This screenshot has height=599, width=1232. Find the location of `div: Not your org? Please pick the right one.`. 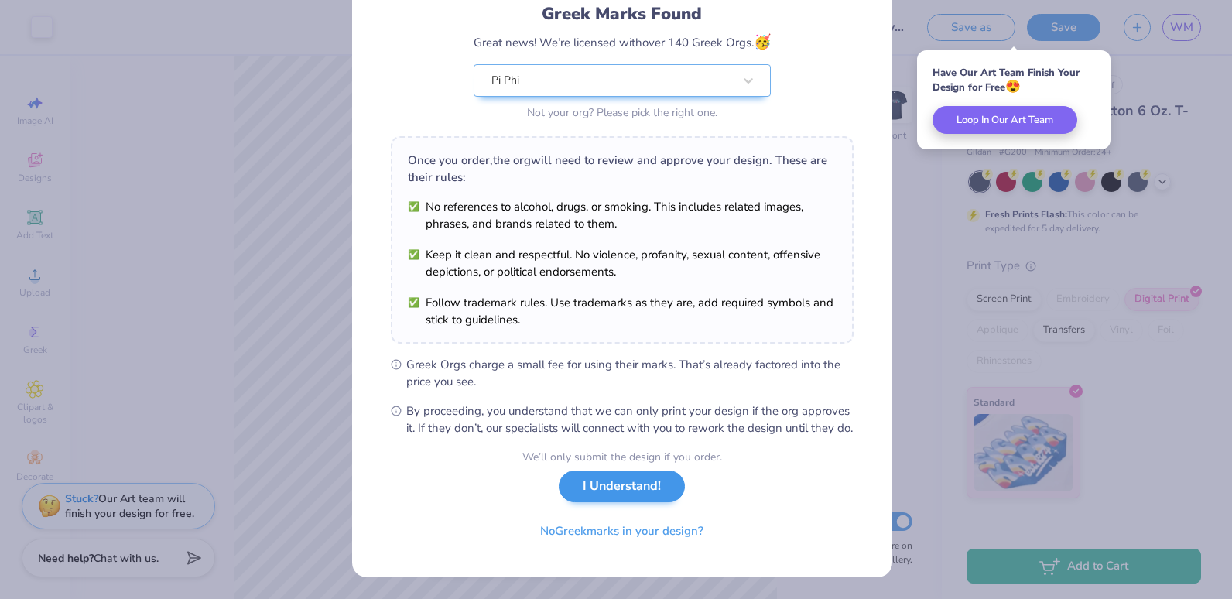

div: Not your org? Please pick the right one. is located at coordinates (622, 112).